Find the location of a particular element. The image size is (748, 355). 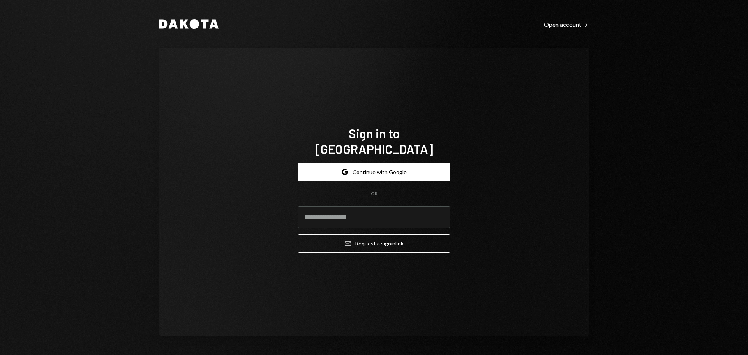

div: Open account is located at coordinates (567, 25).